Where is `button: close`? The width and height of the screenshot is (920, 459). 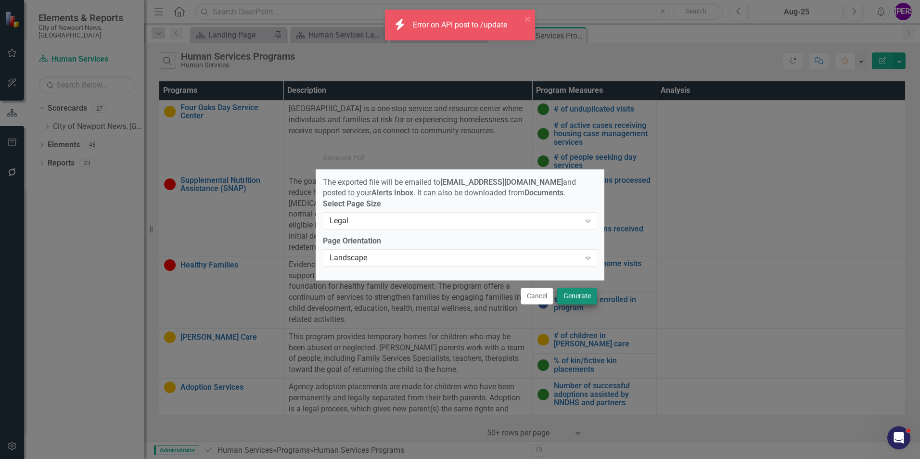
button: close is located at coordinates (528, 19).